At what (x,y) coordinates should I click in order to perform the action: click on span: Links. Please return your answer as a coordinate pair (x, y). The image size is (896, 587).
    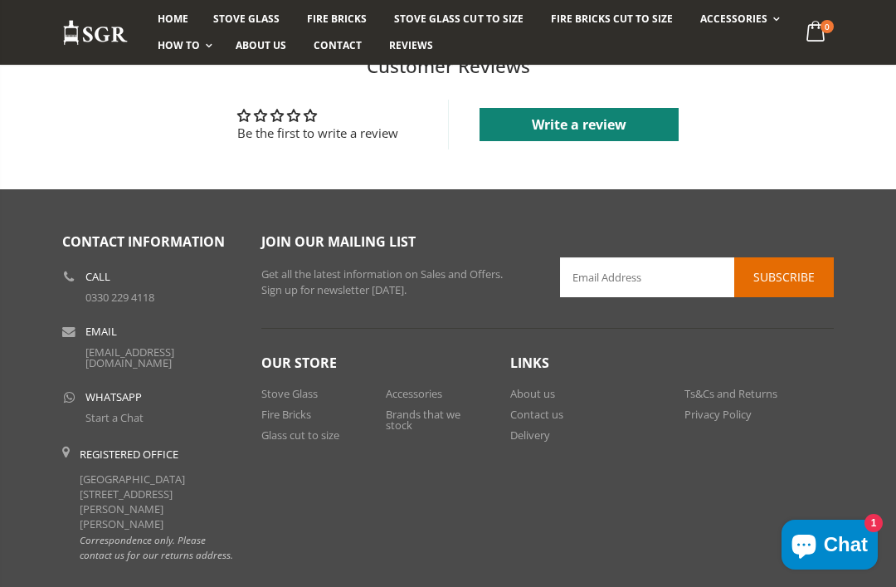
    Looking at the image, I should click on (529, 363).